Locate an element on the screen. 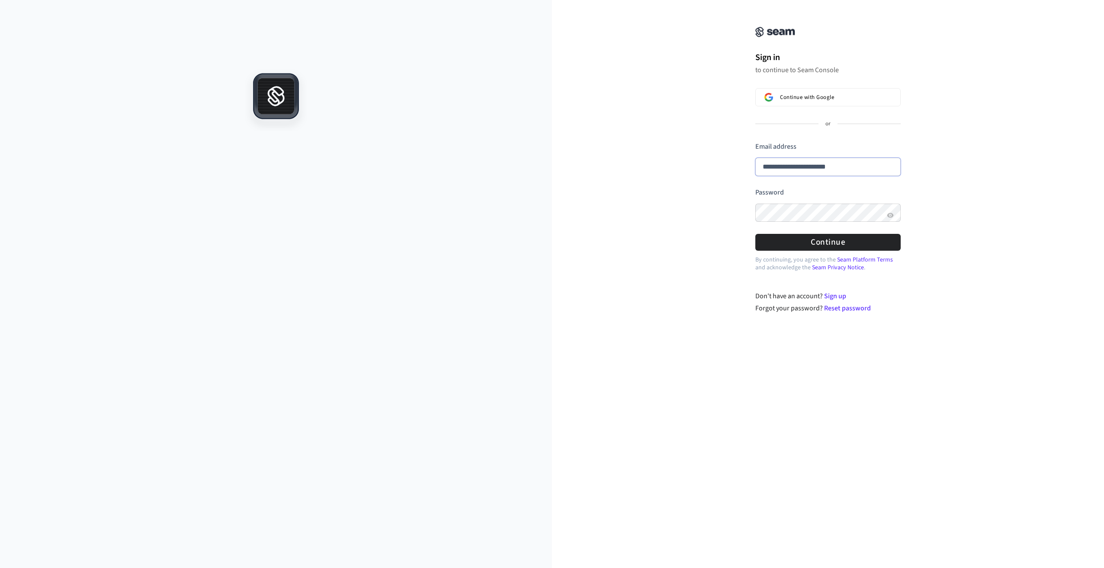 This screenshot has width=1104, height=568. img: Seam Console is located at coordinates (775, 32).